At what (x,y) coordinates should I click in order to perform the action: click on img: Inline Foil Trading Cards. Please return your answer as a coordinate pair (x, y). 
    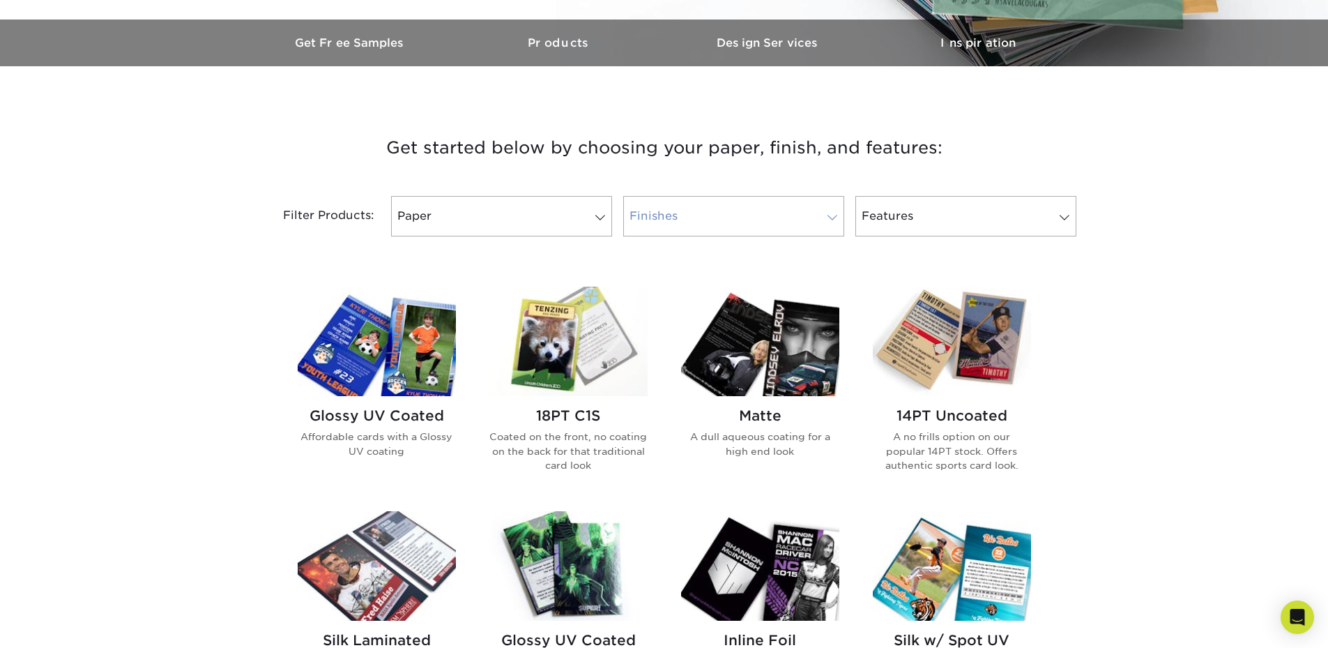
    Looking at the image, I should click on (760, 565).